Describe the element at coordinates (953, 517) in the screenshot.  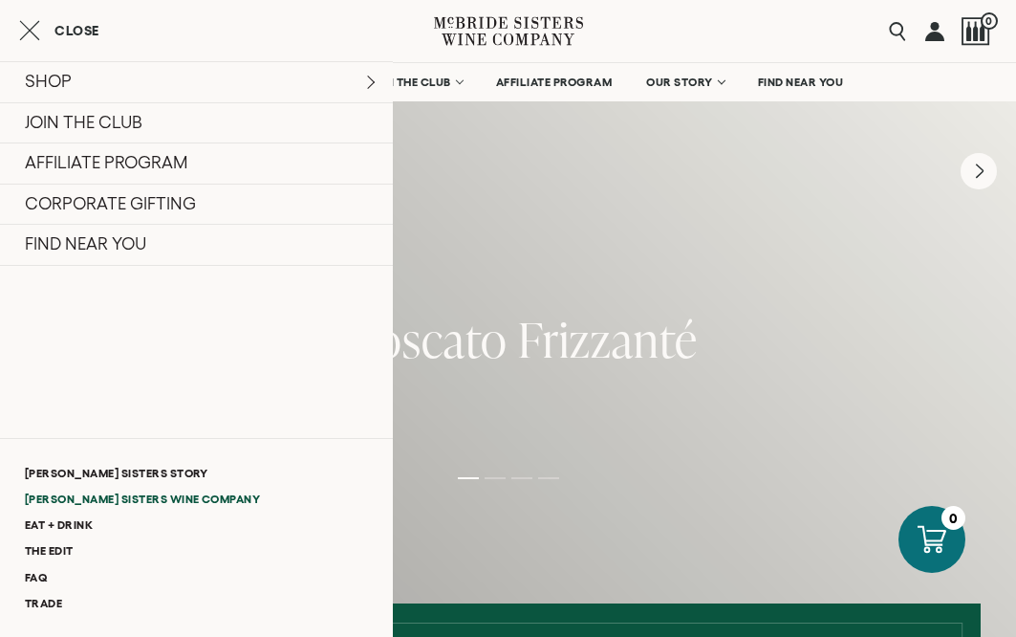
I see `div: 0` at that location.